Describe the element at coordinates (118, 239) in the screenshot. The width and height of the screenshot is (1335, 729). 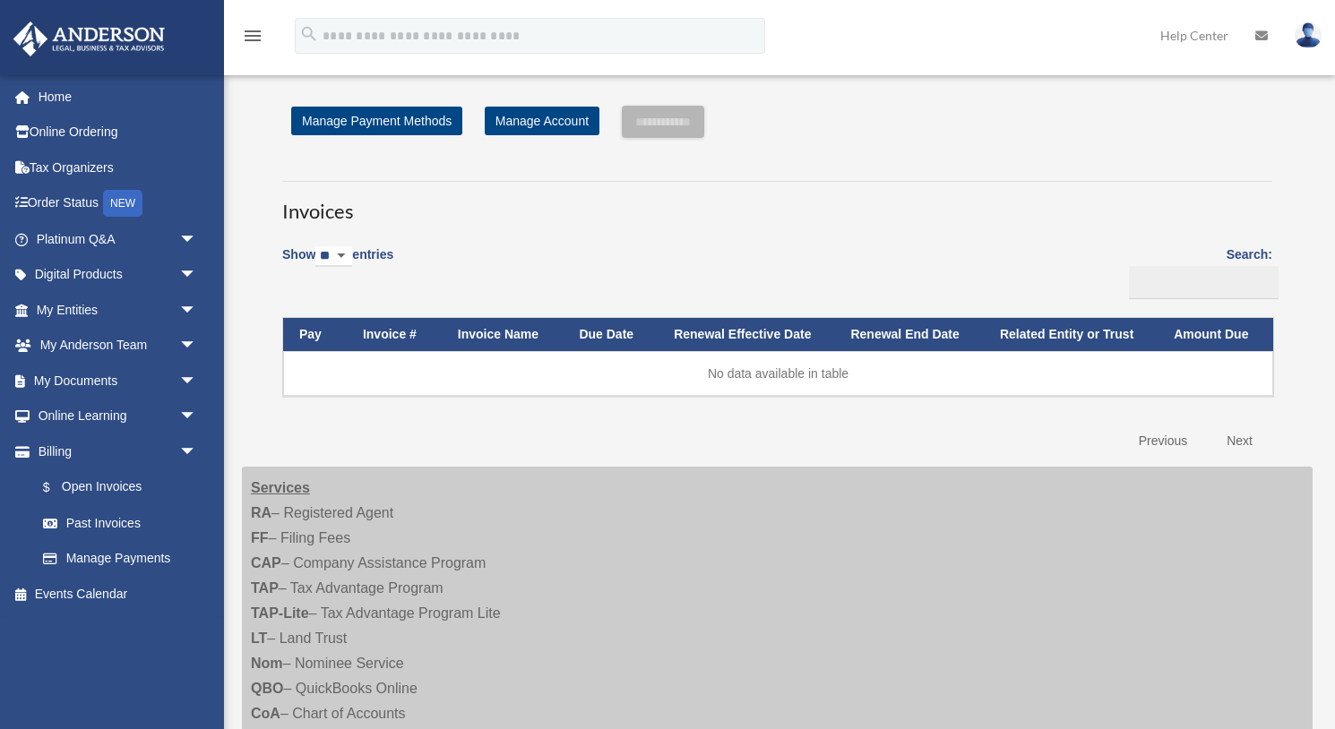
I see `a: Platinum Q&Aarrow_drop_down` at that location.